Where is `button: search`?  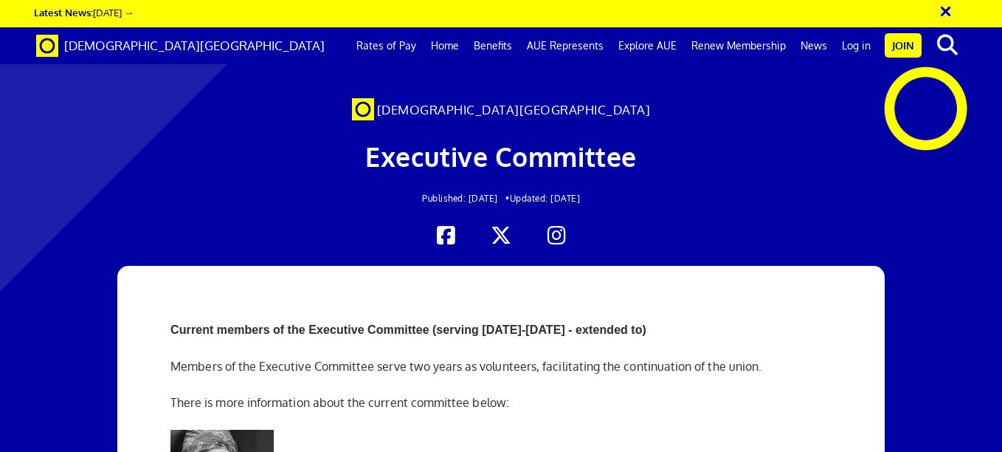 button: search is located at coordinates (947, 45).